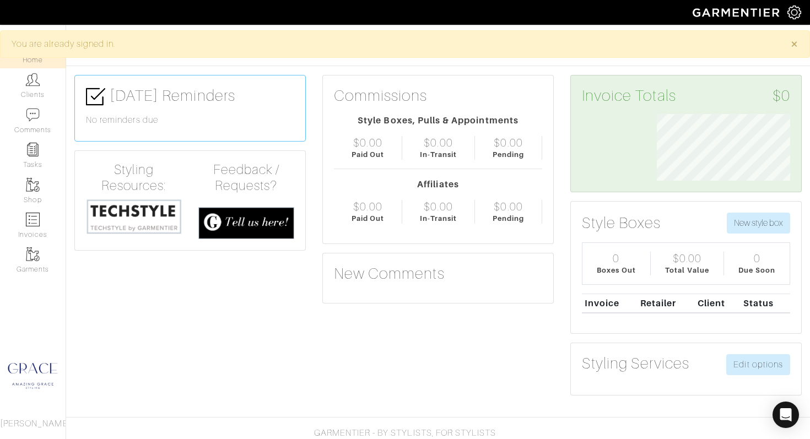  Describe the element at coordinates (758, 223) in the screenshot. I see `button: New style box` at that location.